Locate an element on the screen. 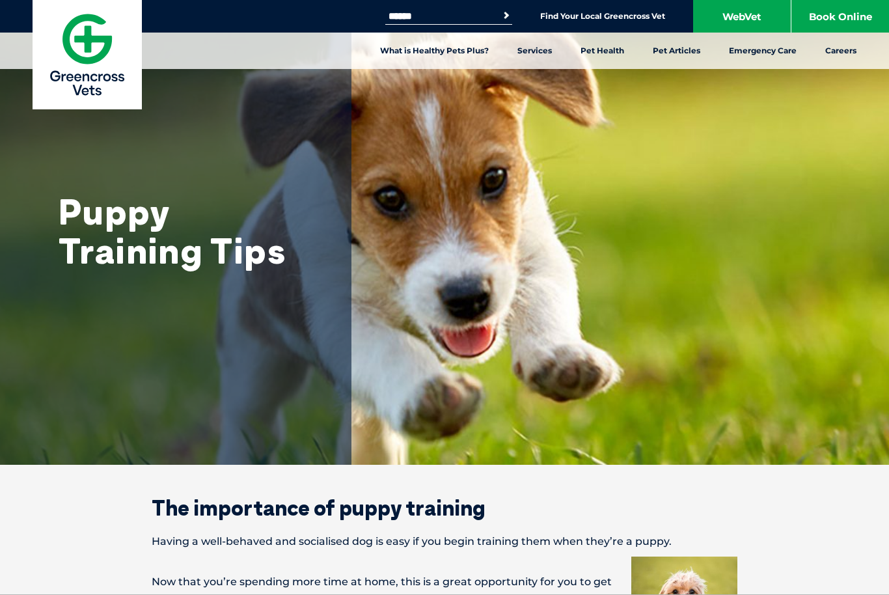 Image resolution: width=889 pixels, height=595 pixels. a: What is Healthy Pets Plus? is located at coordinates (434, 51).